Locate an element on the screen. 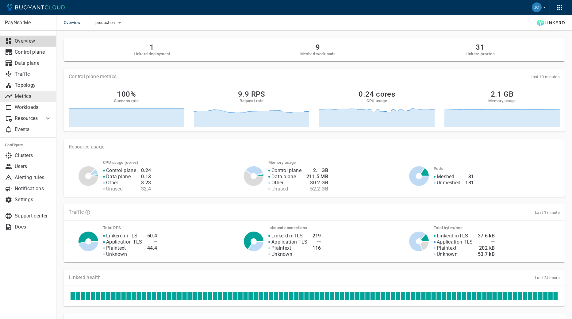  p: Resources is located at coordinates (27, 118).